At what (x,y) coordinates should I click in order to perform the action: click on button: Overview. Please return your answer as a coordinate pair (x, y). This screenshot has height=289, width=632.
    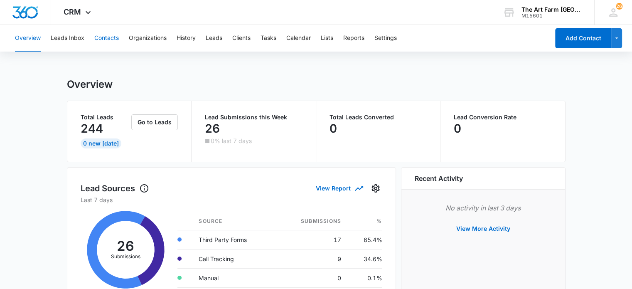
    Looking at the image, I should click on (28, 38).